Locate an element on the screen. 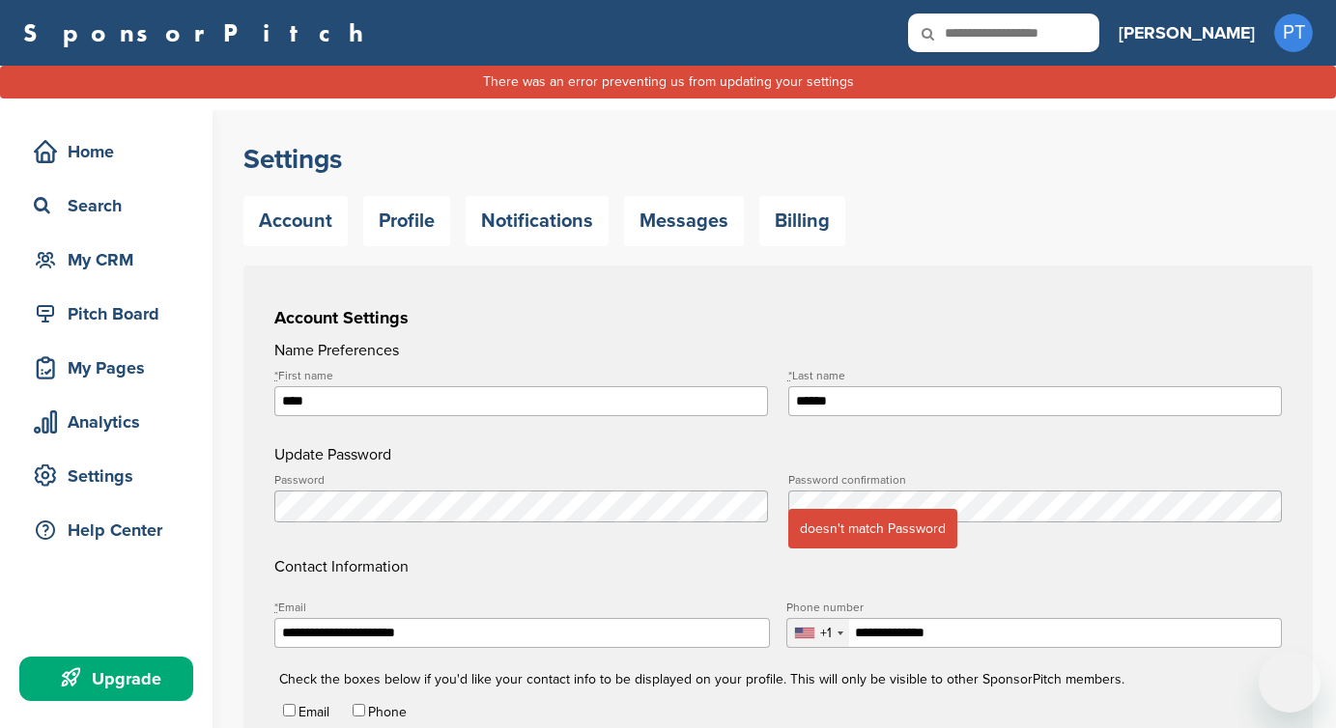  label: Phone is located at coordinates (387, 712).